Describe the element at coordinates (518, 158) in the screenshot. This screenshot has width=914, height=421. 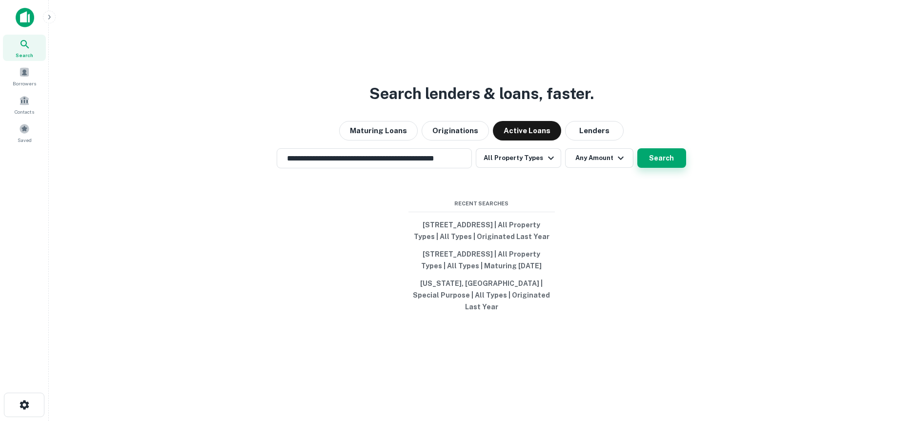
I see `button: All Property Types` at that location.